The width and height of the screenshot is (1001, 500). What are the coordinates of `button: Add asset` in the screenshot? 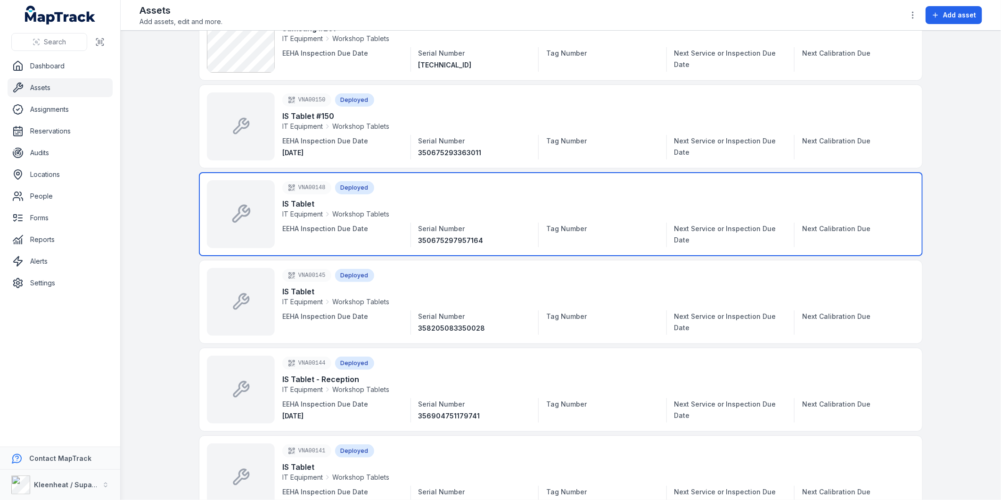 It's located at (954, 15).